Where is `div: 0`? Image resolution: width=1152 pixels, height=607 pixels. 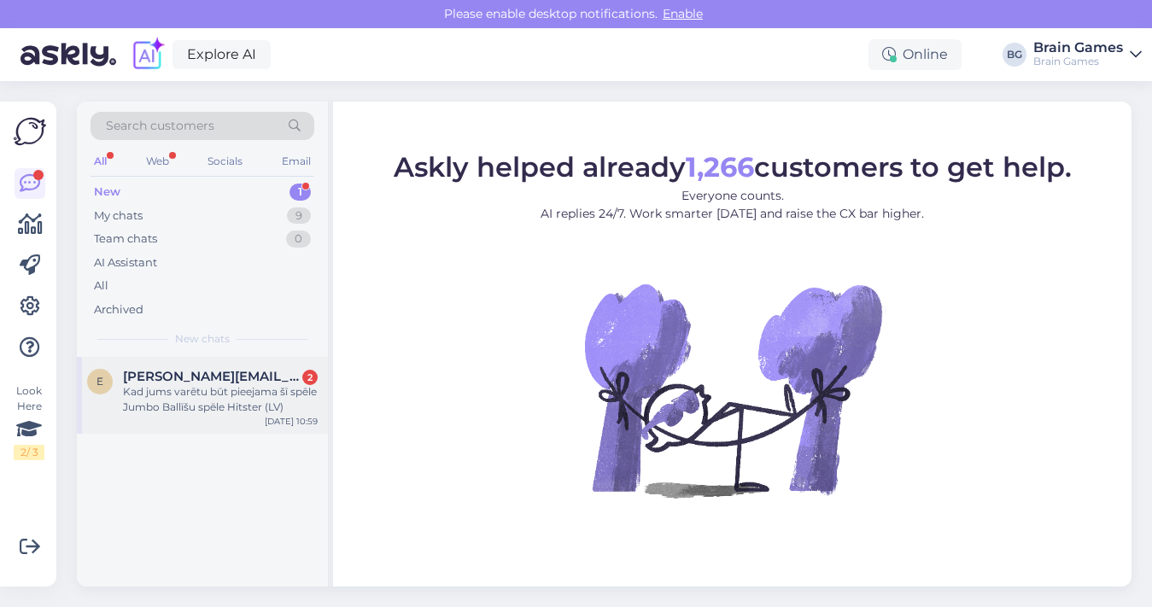
div: 0 is located at coordinates (298, 239).